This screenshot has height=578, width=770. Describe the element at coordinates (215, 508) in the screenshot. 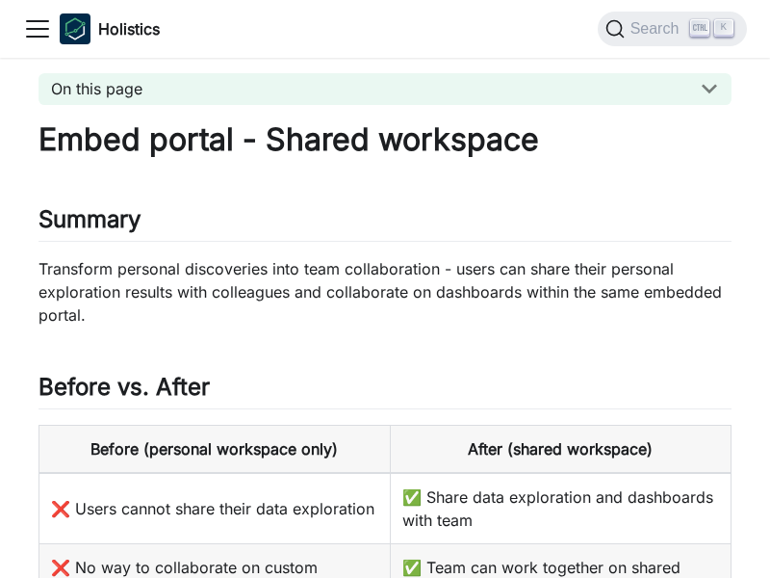

I see `td: ❌ Users cannot share their data exploration` at that location.